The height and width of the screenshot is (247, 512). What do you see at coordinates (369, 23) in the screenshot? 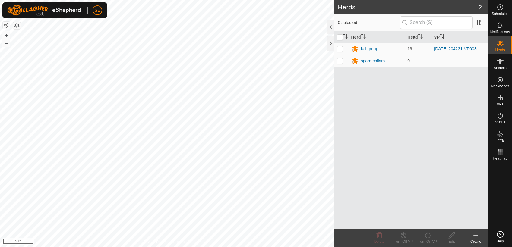
I see `span: 0 selected` at bounding box center [369, 23].